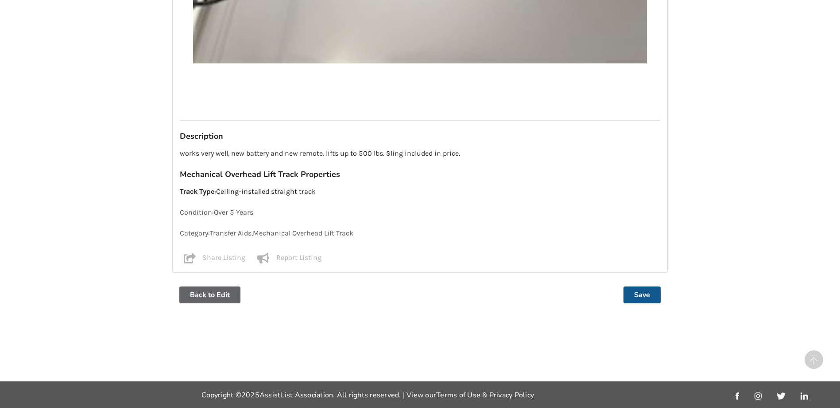 This screenshot has height=408, width=840. I want to click on img: linkedin_link, so click(804, 396).